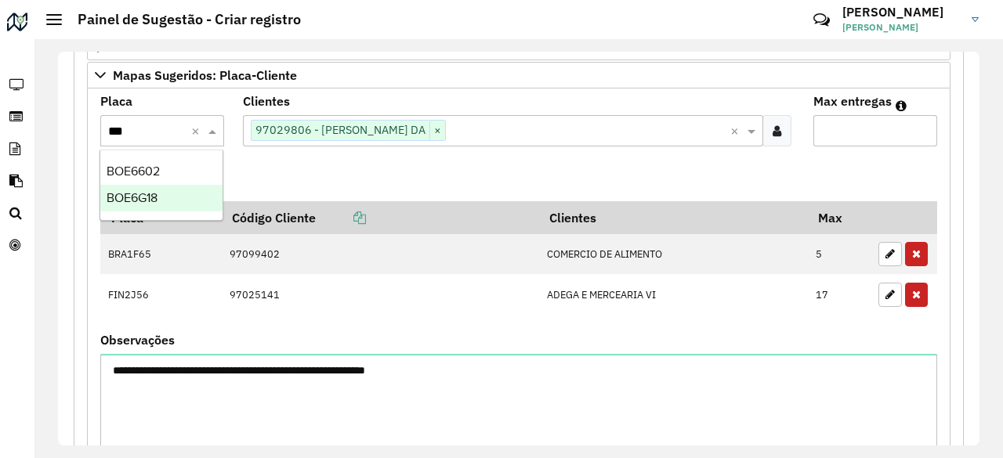 Image resolution: width=1003 pixels, height=458 pixels. What do you see at coordinates (161, 255) in the screenshot?
I see `td: BRA1F65` at bounding box center [161, 255].